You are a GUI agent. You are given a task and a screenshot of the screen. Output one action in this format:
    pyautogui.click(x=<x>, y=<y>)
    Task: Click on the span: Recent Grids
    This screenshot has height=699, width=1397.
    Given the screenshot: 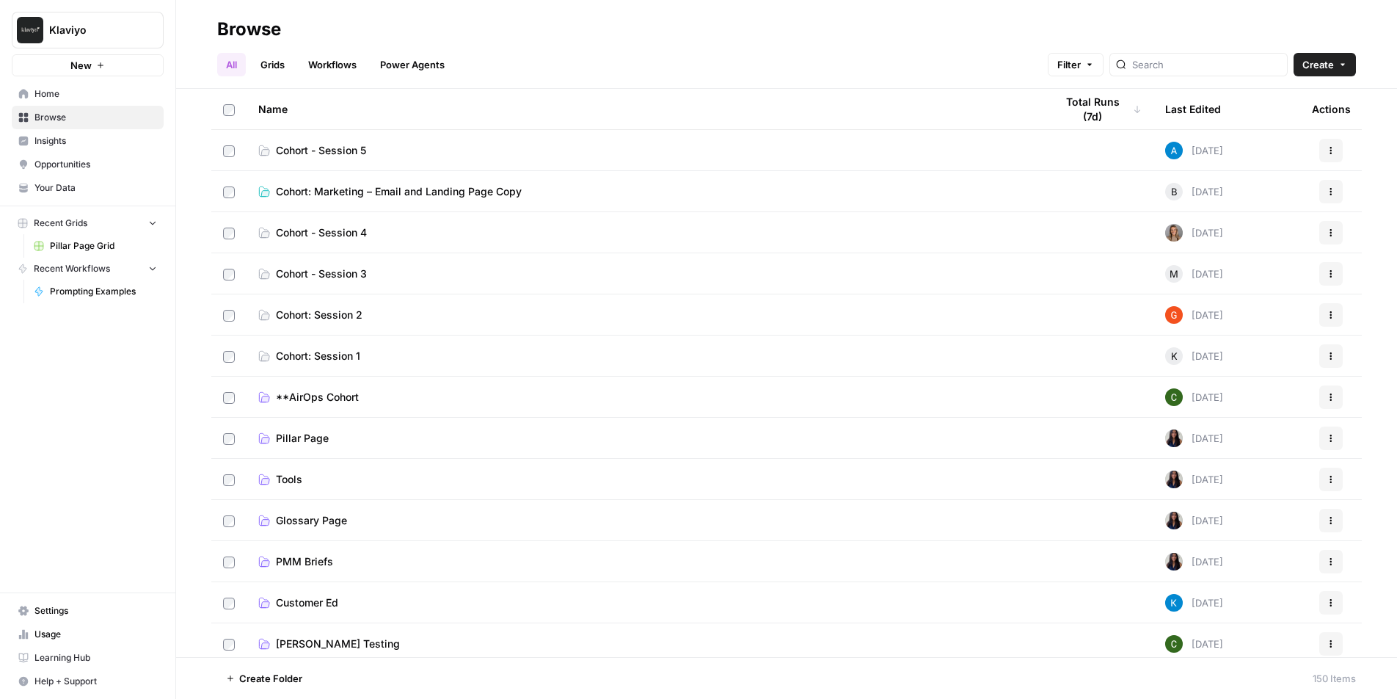 What is the action you would take?
    pyautogui.click(x=60, y=223)
    